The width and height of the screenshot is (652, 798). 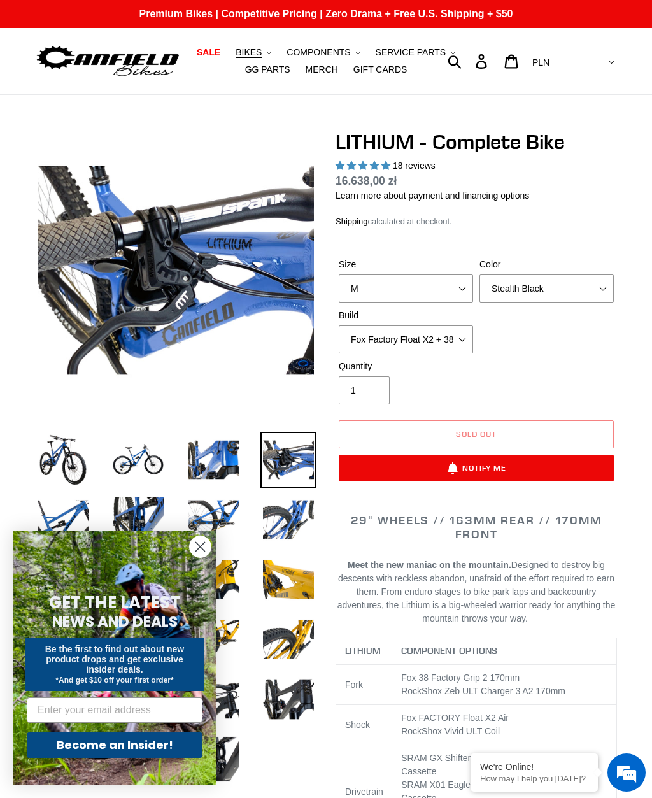 I want to click on span: SALE, so click(x=208, y=52).